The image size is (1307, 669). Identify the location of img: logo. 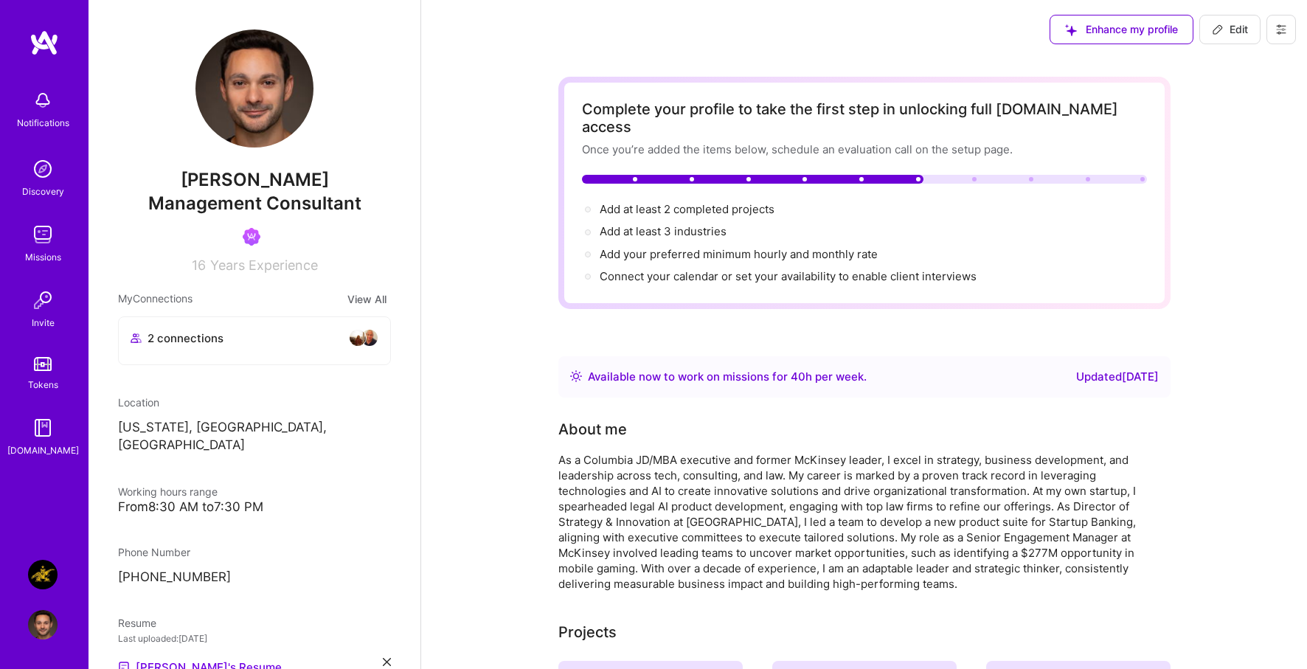
(44, 43).